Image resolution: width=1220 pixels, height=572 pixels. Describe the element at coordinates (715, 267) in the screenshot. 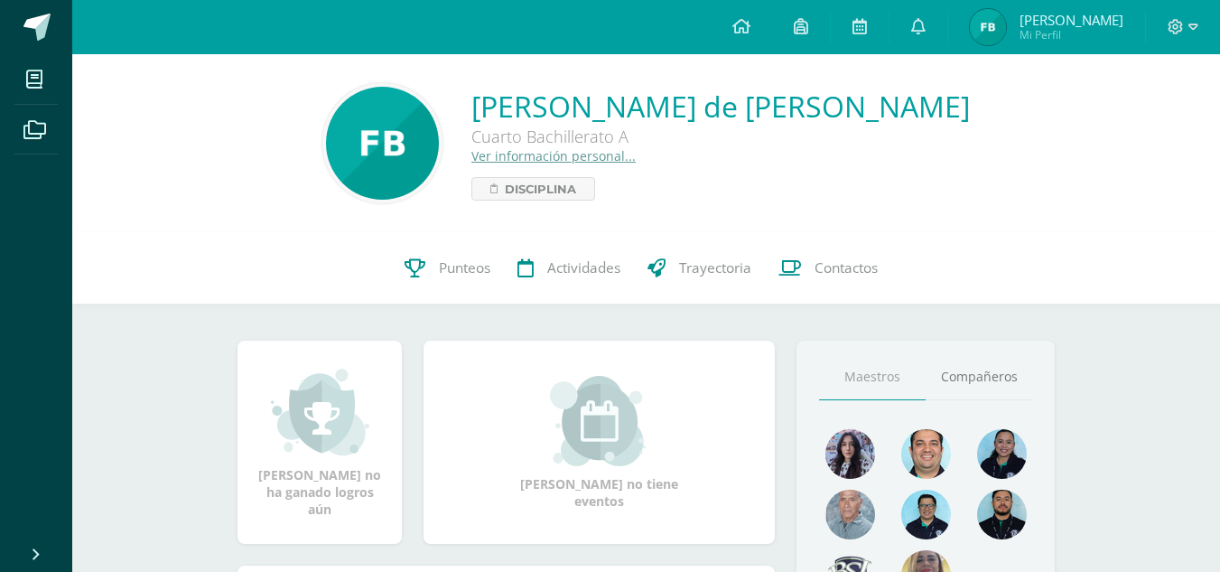

I see `span: Trayectoria` at that location.